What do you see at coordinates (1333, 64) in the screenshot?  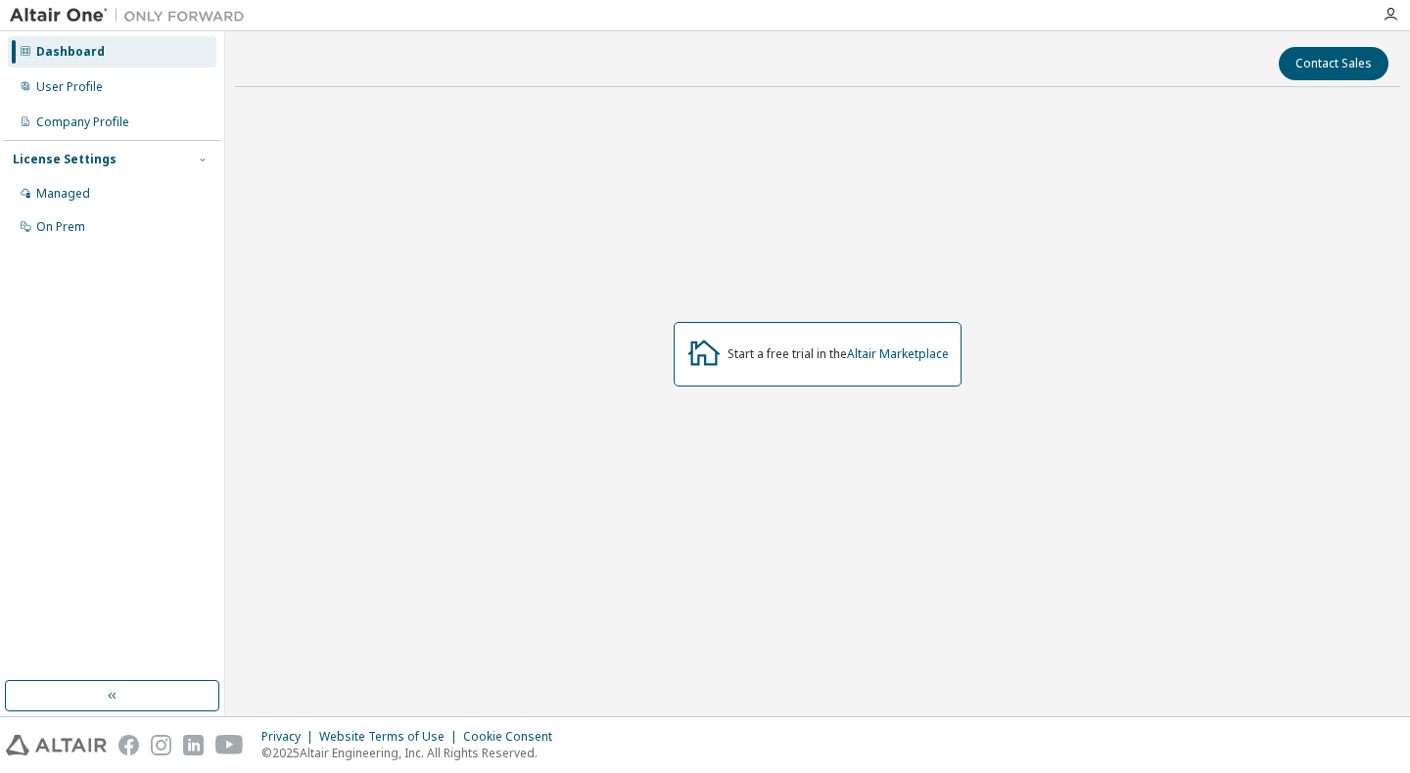 I see `button: Contact Sales` at bounding box center [1333, 64].